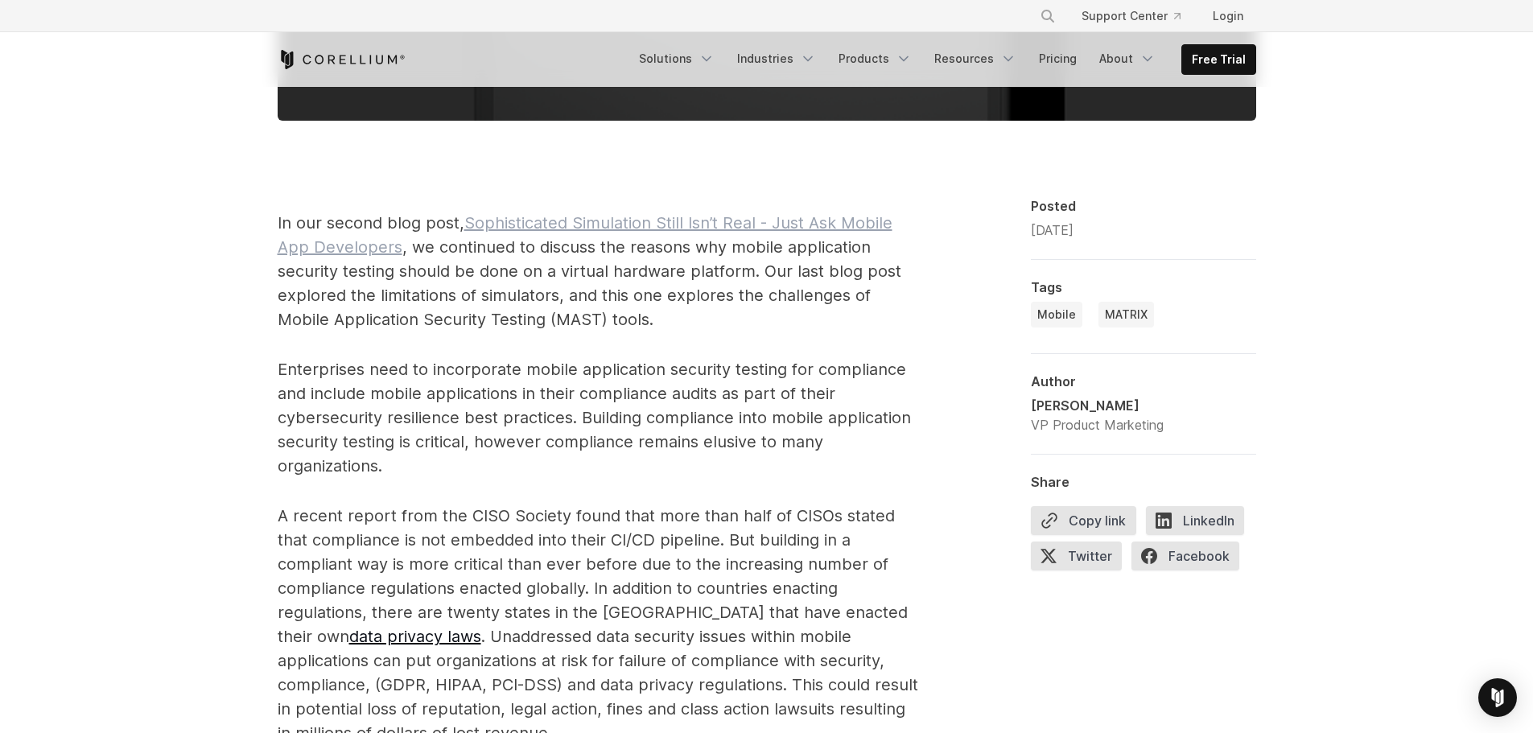 The width and height of the screenshot is (1533, 733). Describe the element at coordinates (875, 59) in the screenshot. I see `a: Products` at that location.